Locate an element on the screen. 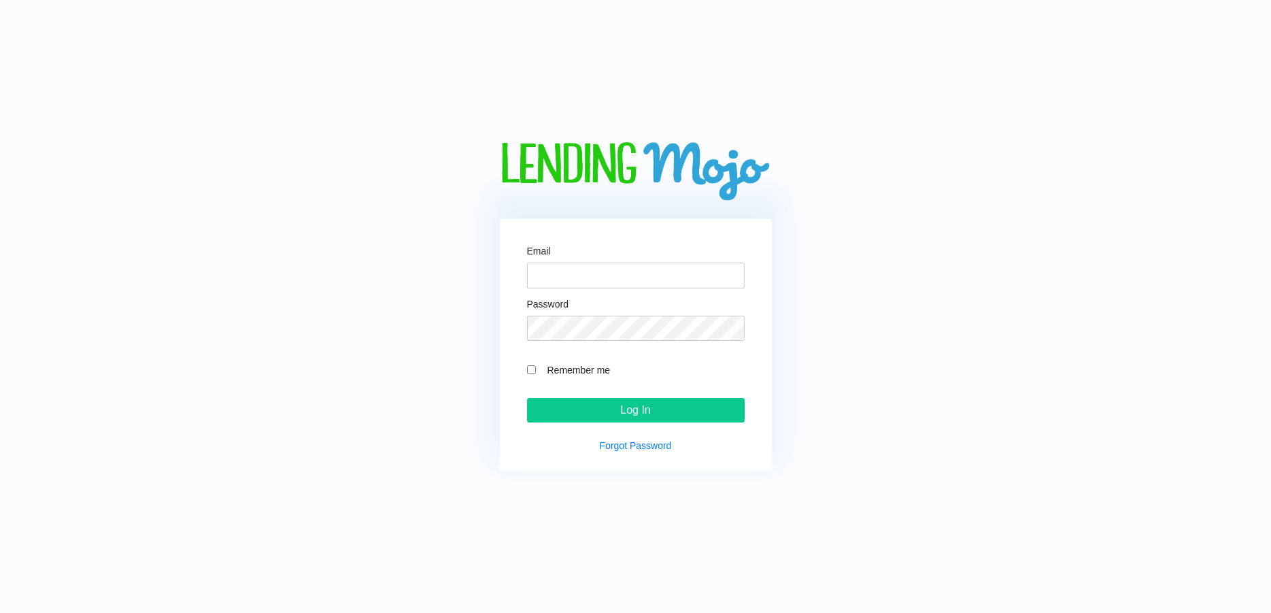 This screenshot has height=613, width=1271. label: Password is located at coordinates (547, 304).